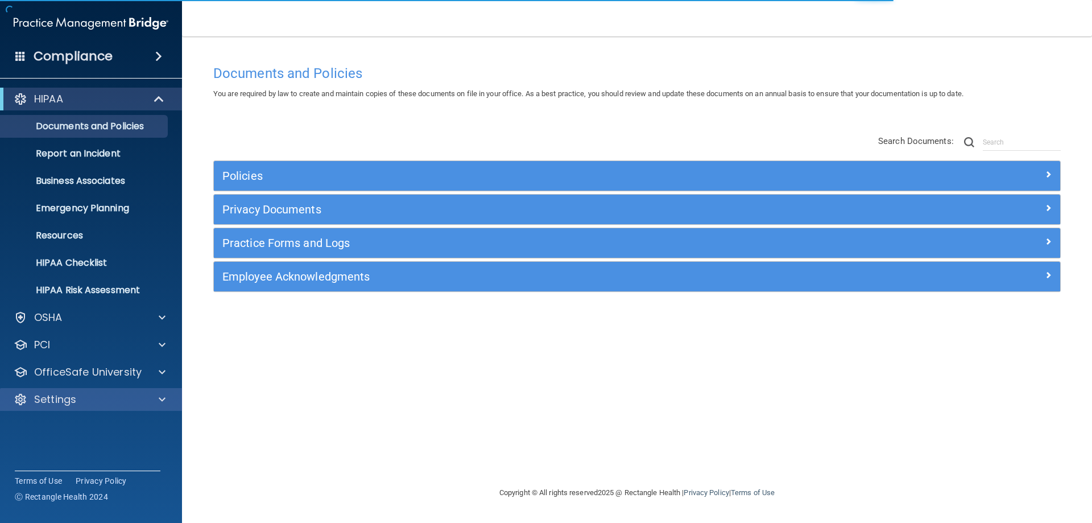 The height and width of the screenshot is (523, 1092). I want to click on p: HIPAA Checklist, so click(85, 263).